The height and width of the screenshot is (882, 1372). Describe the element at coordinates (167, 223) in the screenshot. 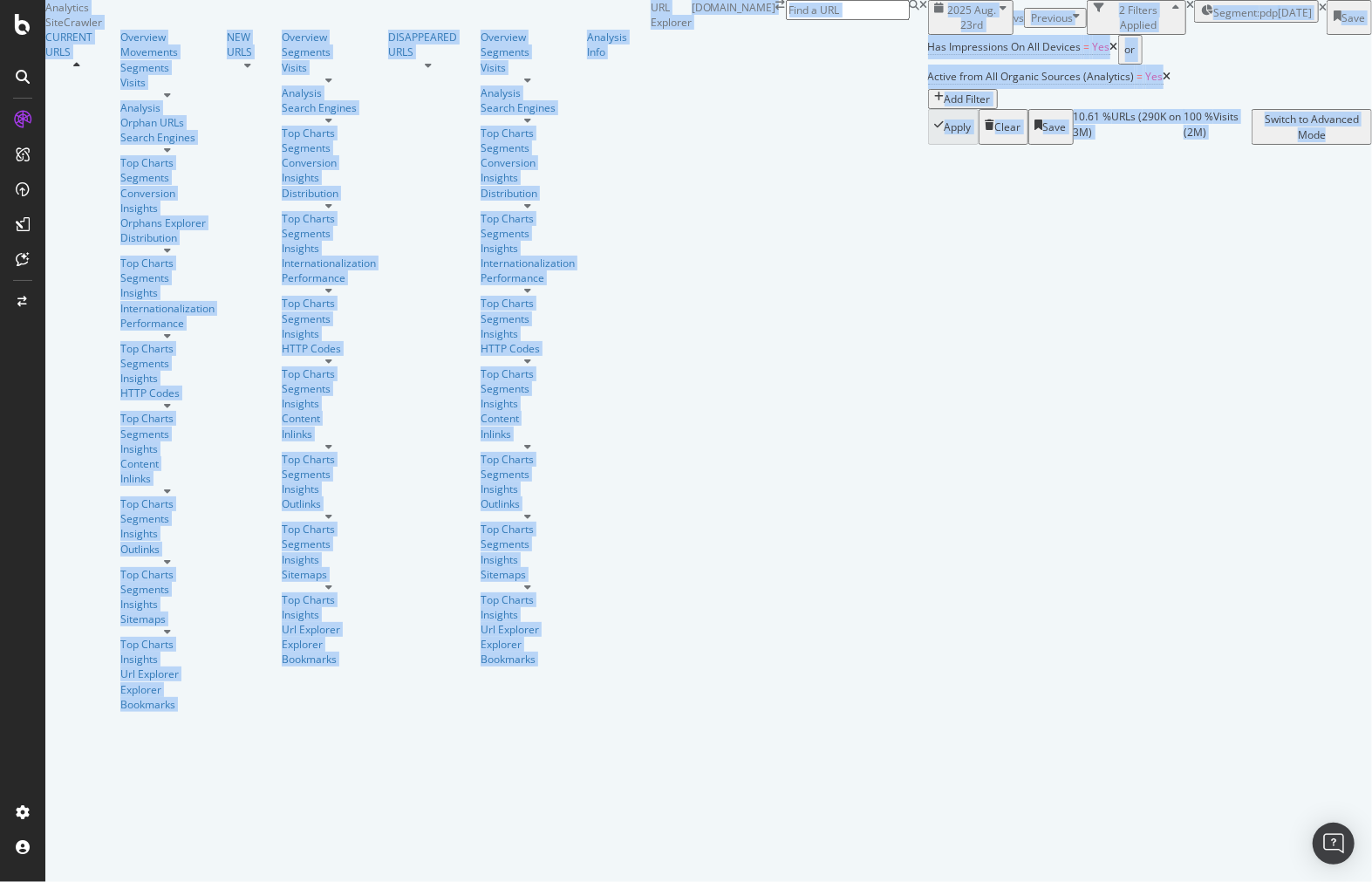

I see `div: Orphans Explorer` at that location.